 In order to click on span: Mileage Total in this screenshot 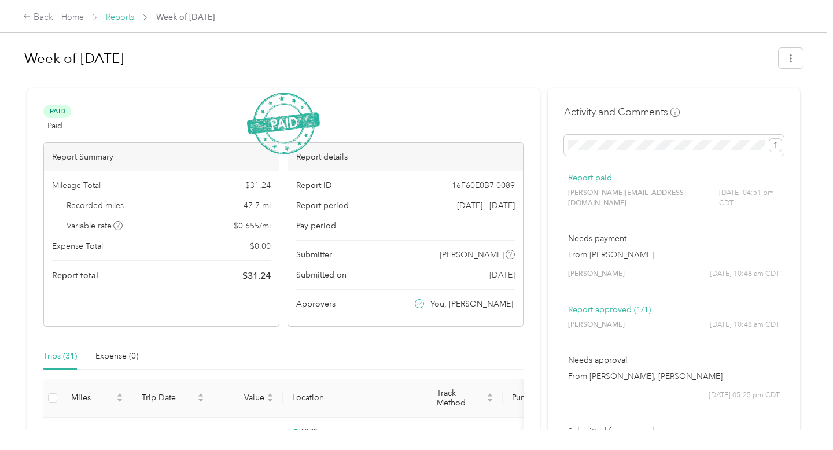, I will do `click(76, 185)`.